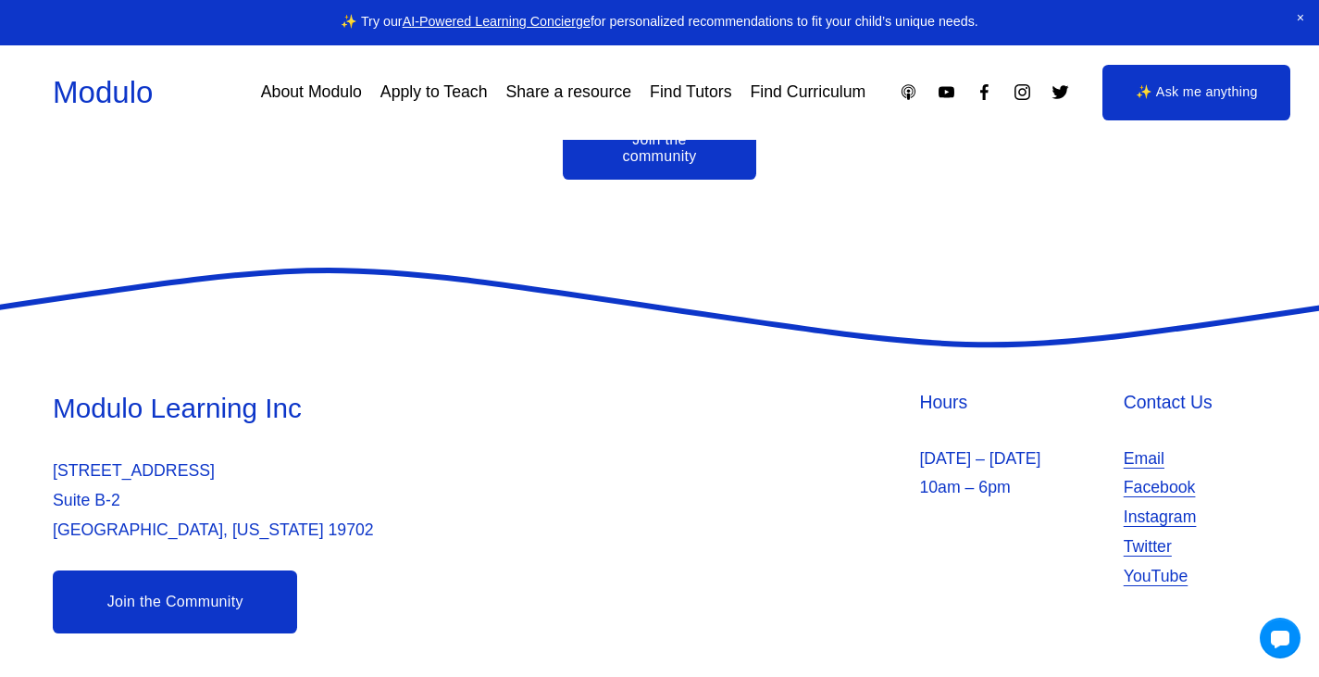  What do you see at coordinates (691, 92) in the screenshot?
I see `a: Find Tutors` at bounding box center [691, 92].